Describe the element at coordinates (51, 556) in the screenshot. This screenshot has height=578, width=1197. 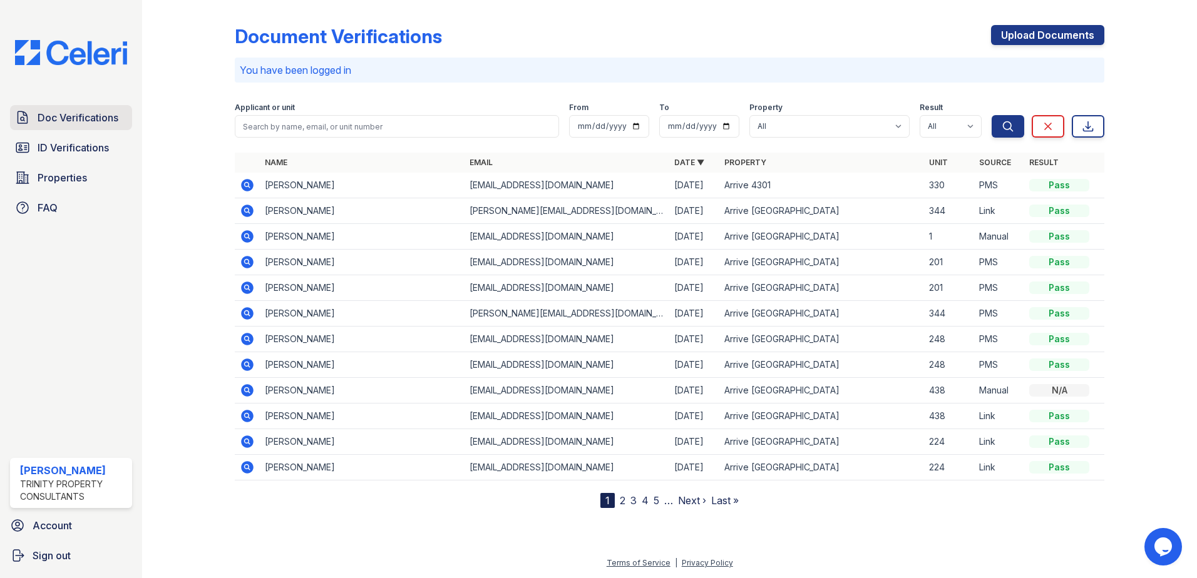
I see `span: Sign out` at that location.